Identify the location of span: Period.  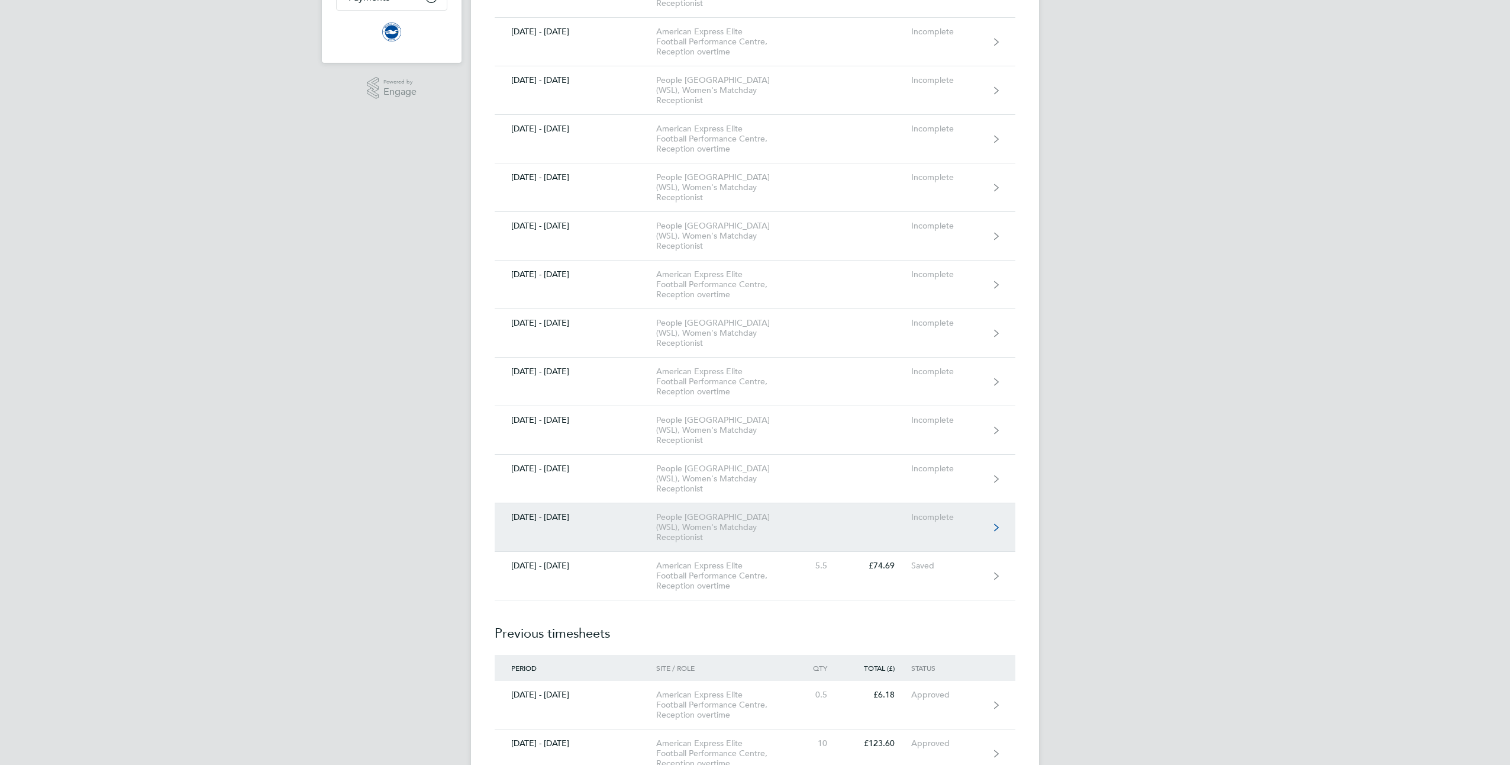
(524, 668).